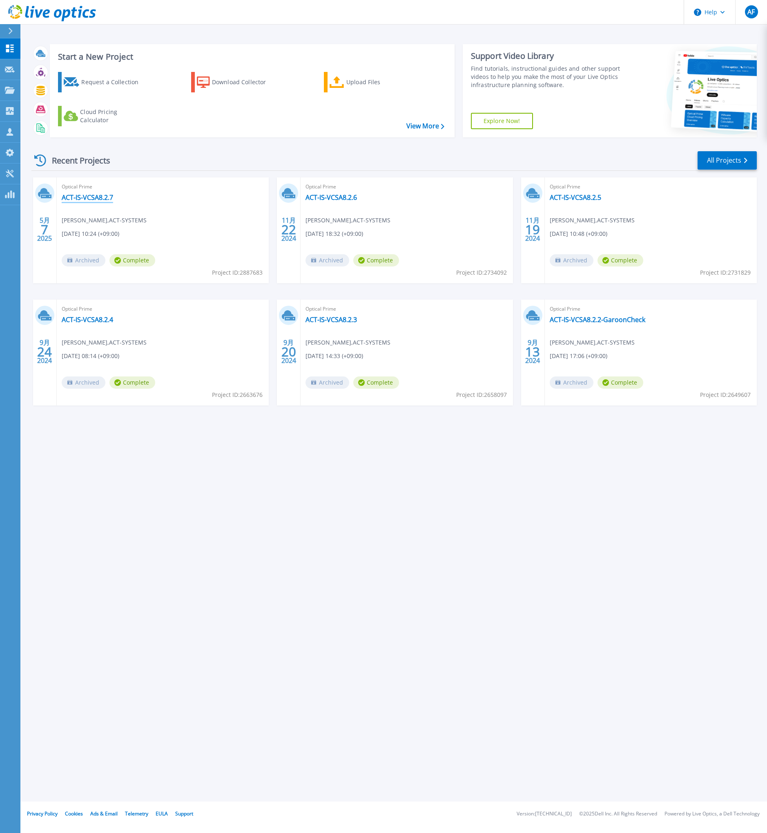 Image resolution: width=767 pixels, height=833 pixels. Describe the element at coordinates (533, 229) in the screenshot. I see `span: 19` at that location.